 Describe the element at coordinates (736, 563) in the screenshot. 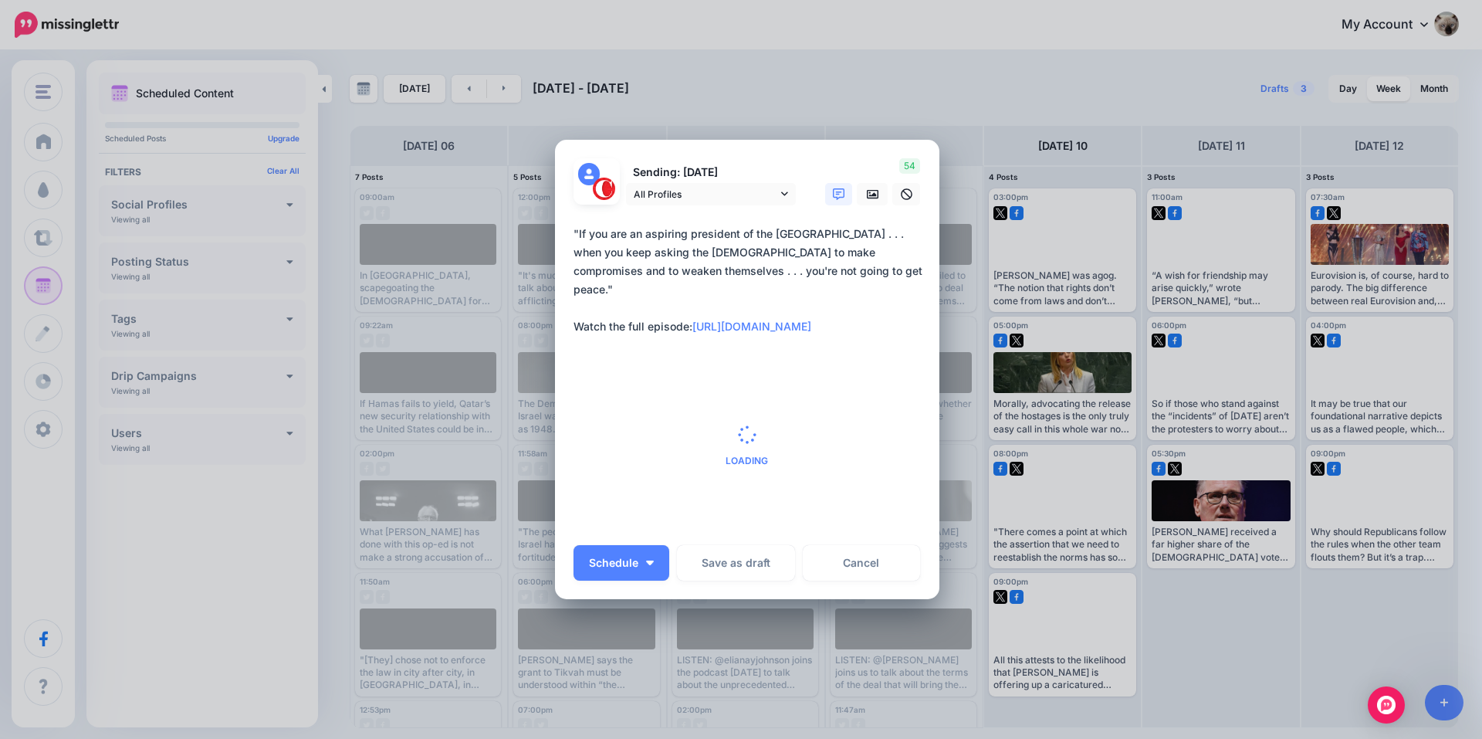

I see `button: Save as draft` at that location.